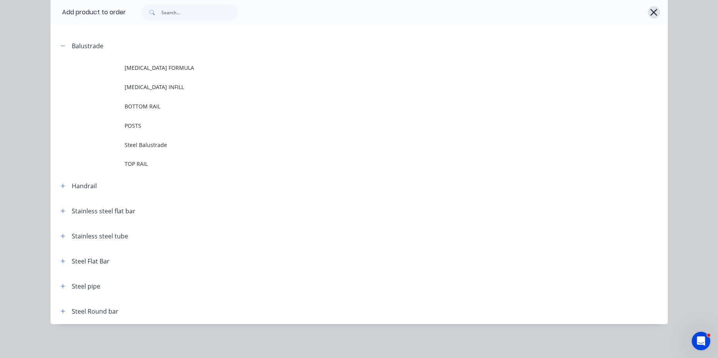 This screenshot has height=358, width=718. I want to click on div: Steel Flat Bar, so click(91, 261).